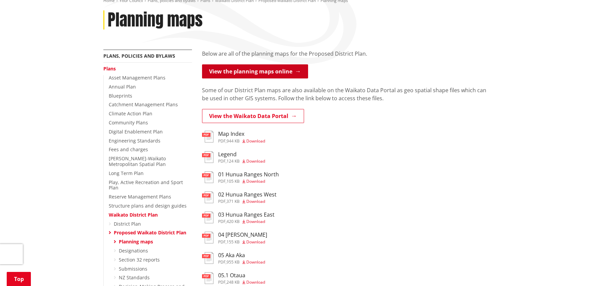  I want to click on a: Engineering Standards, so click(134, 141).